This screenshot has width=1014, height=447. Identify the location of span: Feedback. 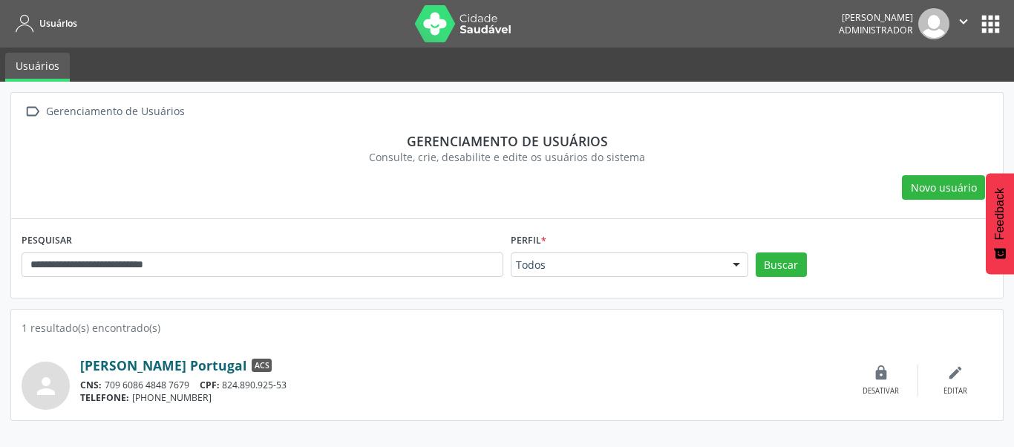
(1000, 214).